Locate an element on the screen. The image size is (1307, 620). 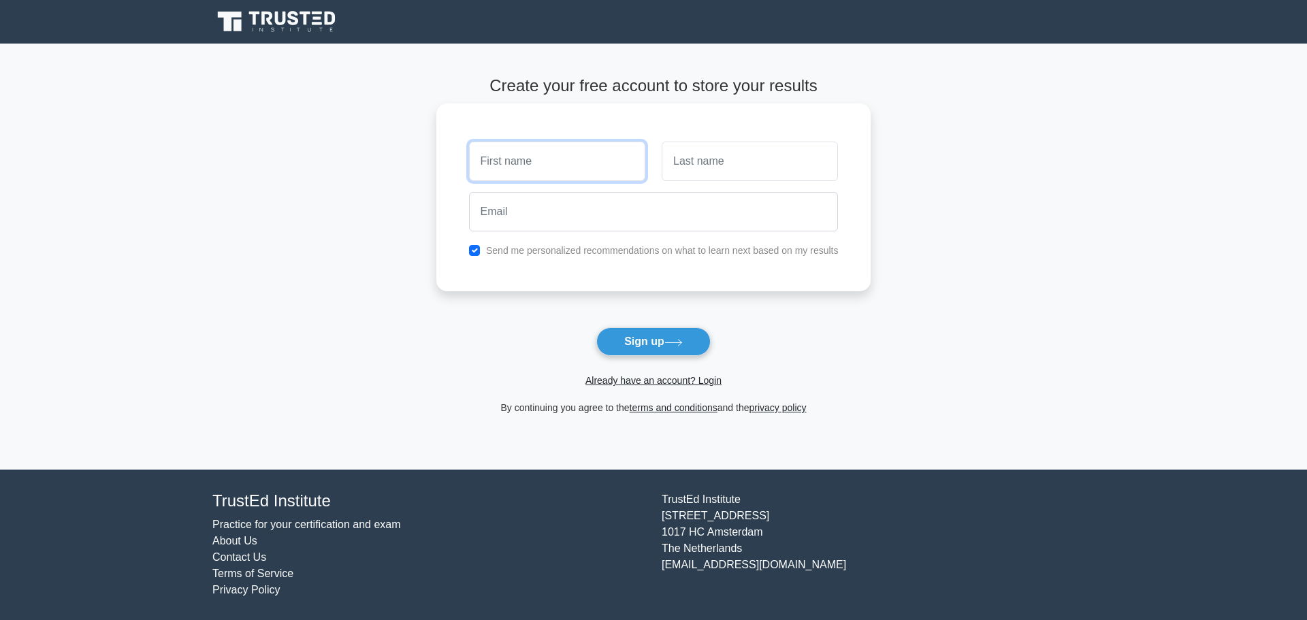
a: Contact Us is located at coordinates (239, 557).